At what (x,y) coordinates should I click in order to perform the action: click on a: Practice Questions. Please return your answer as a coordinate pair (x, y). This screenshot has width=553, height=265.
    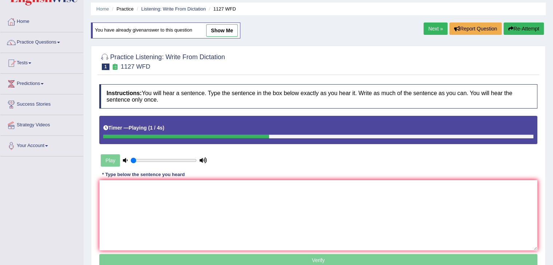
    Looking at the image, I should click on (42, 41).